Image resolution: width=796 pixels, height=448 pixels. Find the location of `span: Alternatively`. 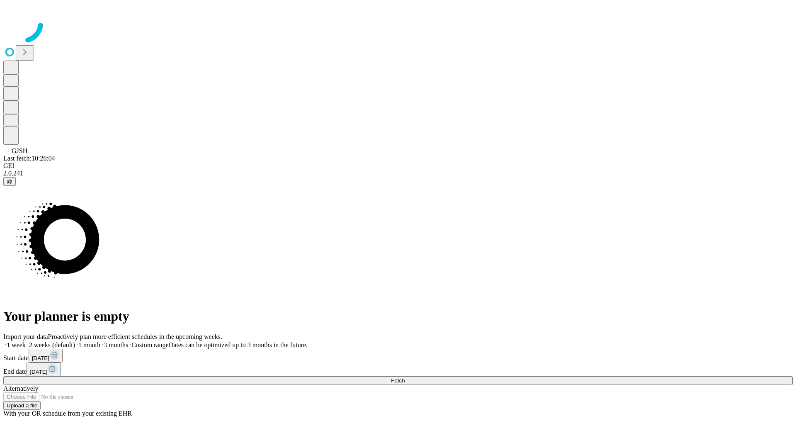

span: Alternatively is located at coordinates (21, 388).